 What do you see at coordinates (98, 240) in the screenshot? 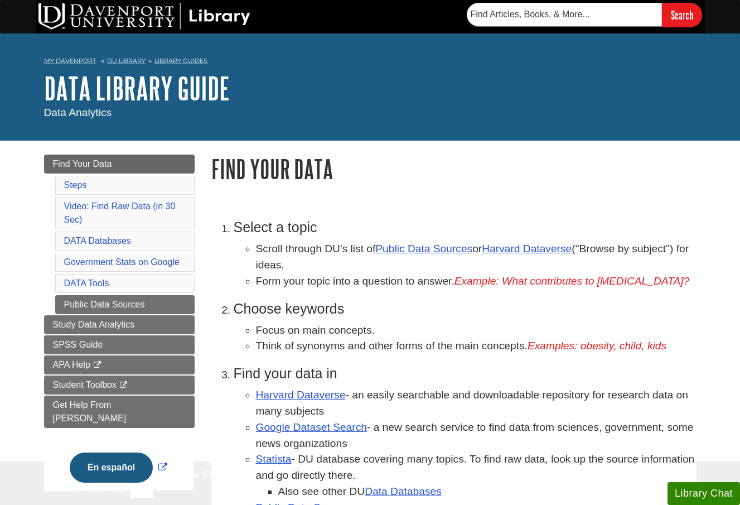
I see `a: DATA Databases` at bounding box center [98, 240].